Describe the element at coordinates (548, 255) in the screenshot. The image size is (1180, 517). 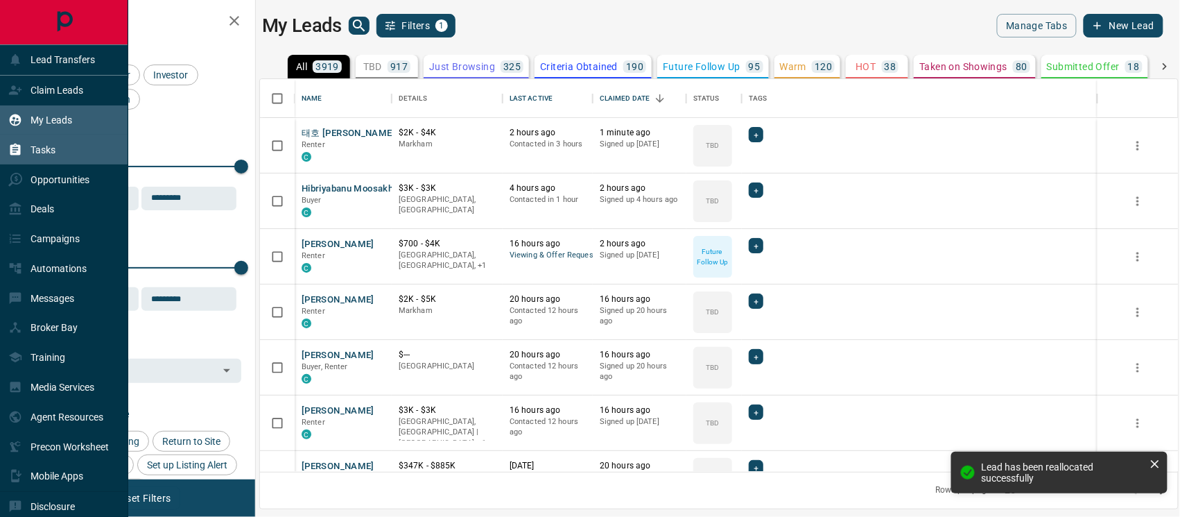
I see `span: Viewing & Offer Request` at that location.